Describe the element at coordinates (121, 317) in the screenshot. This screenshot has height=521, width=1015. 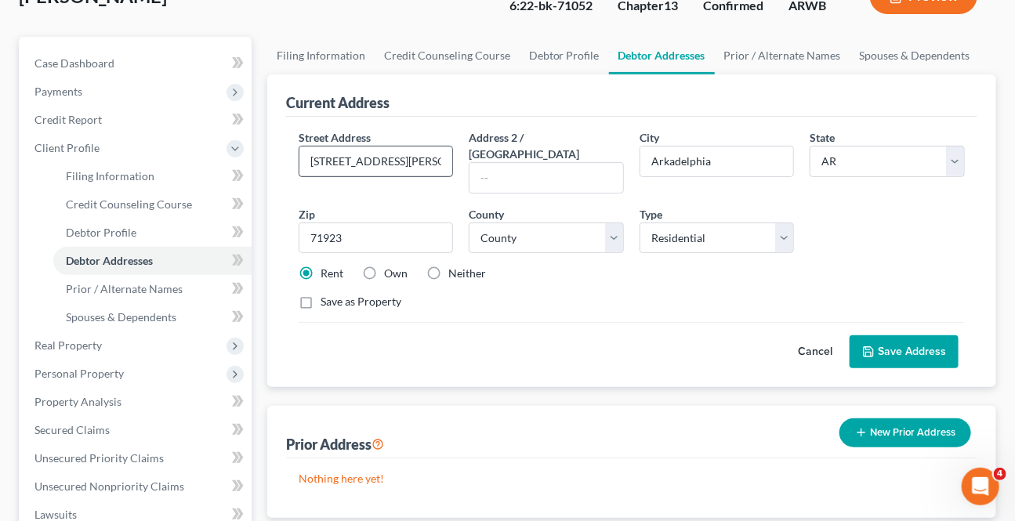
I see `span: Spouses & Dependents` at that location.